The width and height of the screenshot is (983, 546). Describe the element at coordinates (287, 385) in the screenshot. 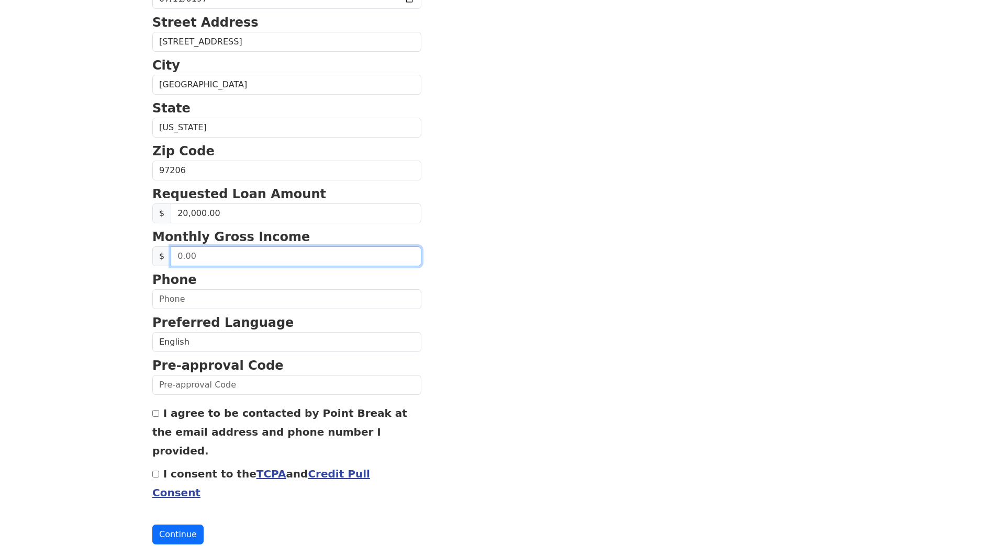

I see `input: Pre-approval Code` at that location.